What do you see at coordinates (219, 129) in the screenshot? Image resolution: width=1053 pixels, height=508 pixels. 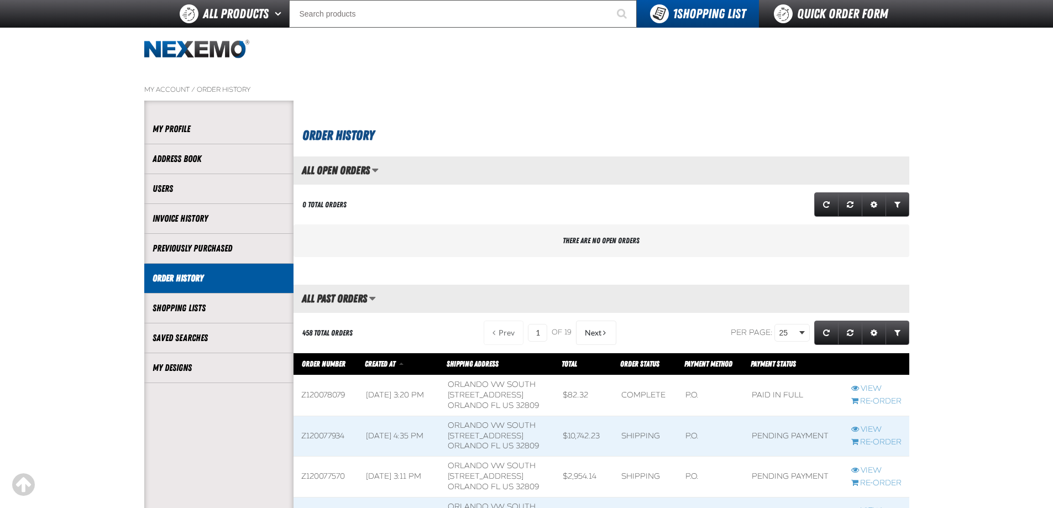 I see `a: My Profile` at bounding box center [219, 129].